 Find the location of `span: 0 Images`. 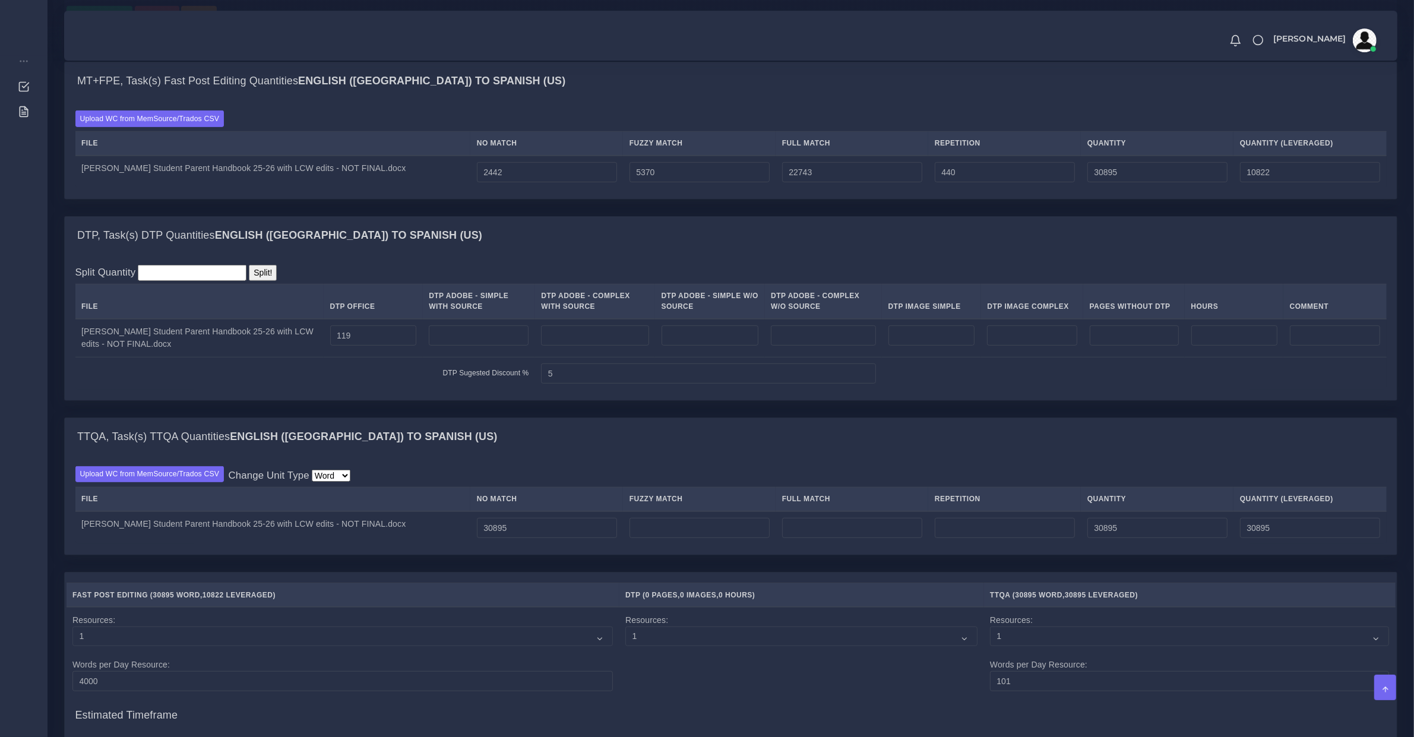

span: 0 Images is located at coordinates (698, 595).